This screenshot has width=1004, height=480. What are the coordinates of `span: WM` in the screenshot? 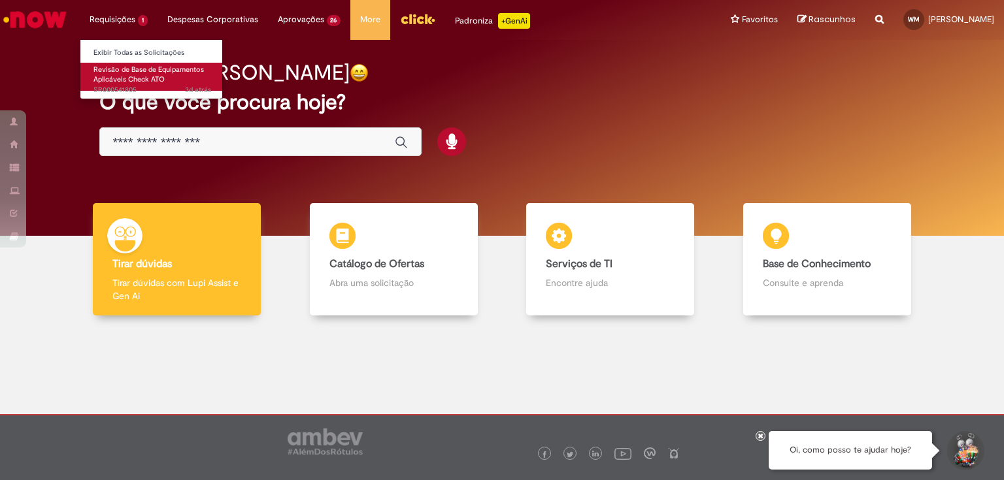 It's located at (914, 19).